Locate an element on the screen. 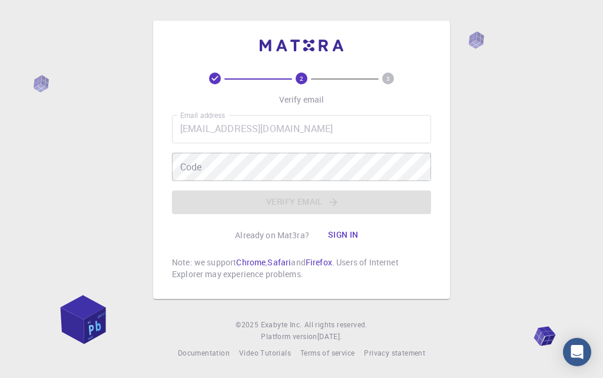  a: Chrome is located at coordinates (251, 262).